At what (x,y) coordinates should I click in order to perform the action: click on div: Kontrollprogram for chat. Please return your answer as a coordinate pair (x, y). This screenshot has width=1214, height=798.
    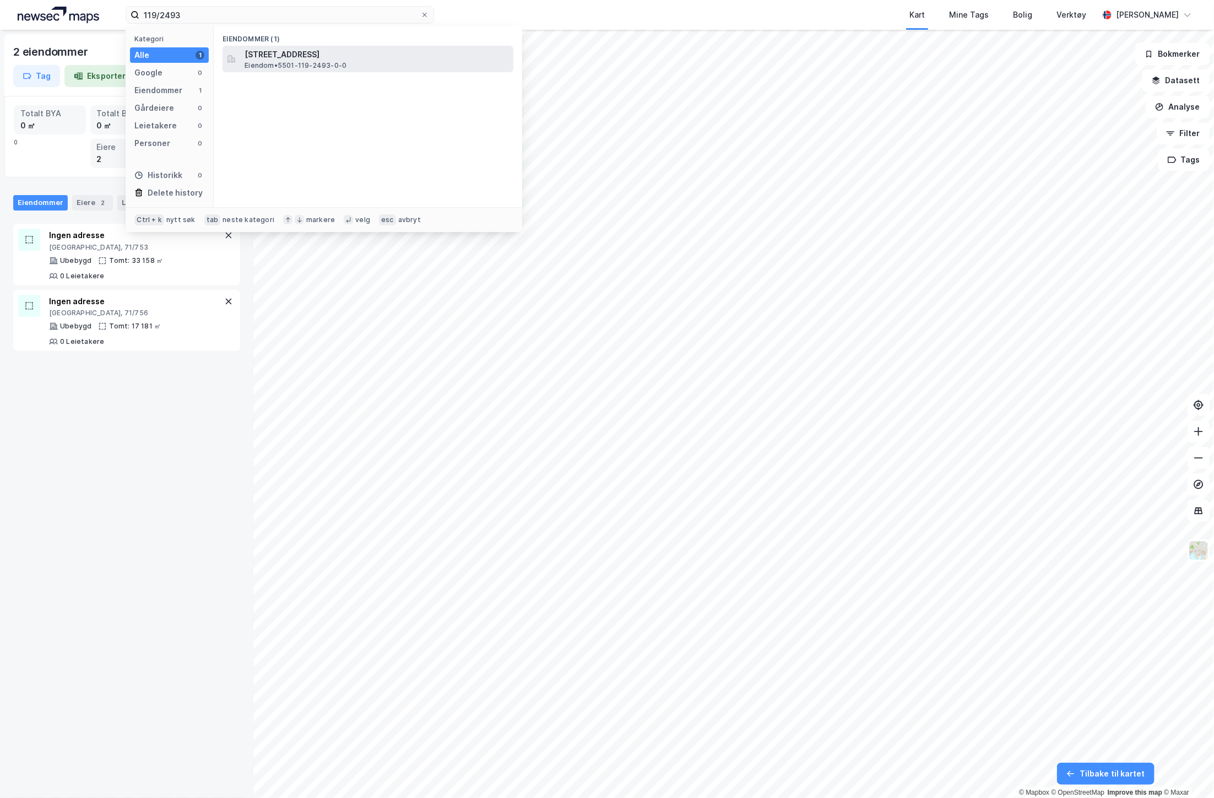
    Looking at the image, I should click on (1187, 771).